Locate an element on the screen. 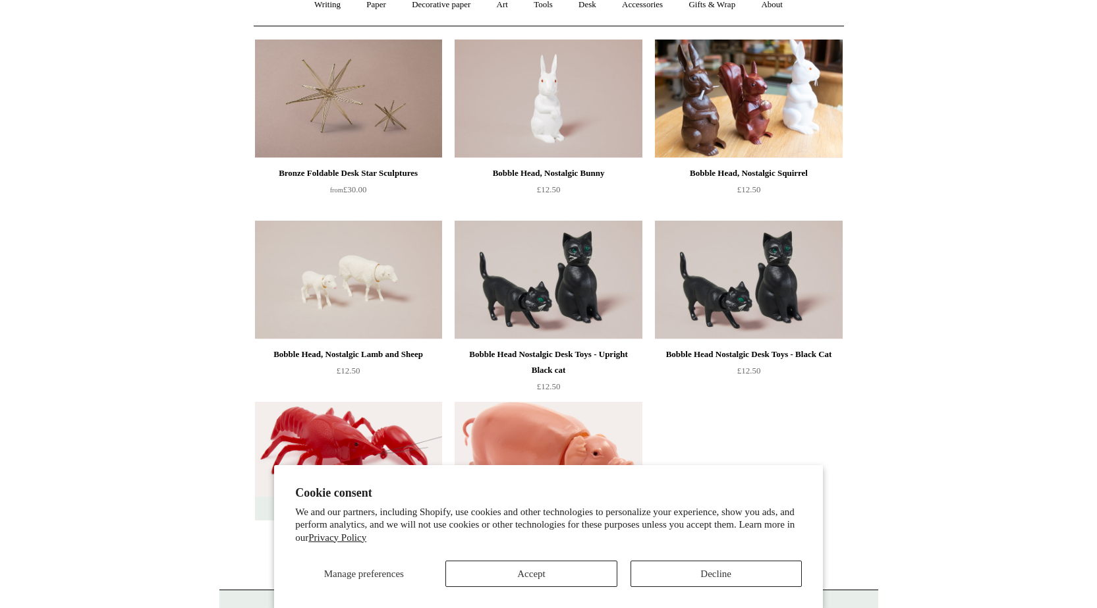  img: Bronze Foldable Desk Star Sculptures is located at coordinates (348, 99).